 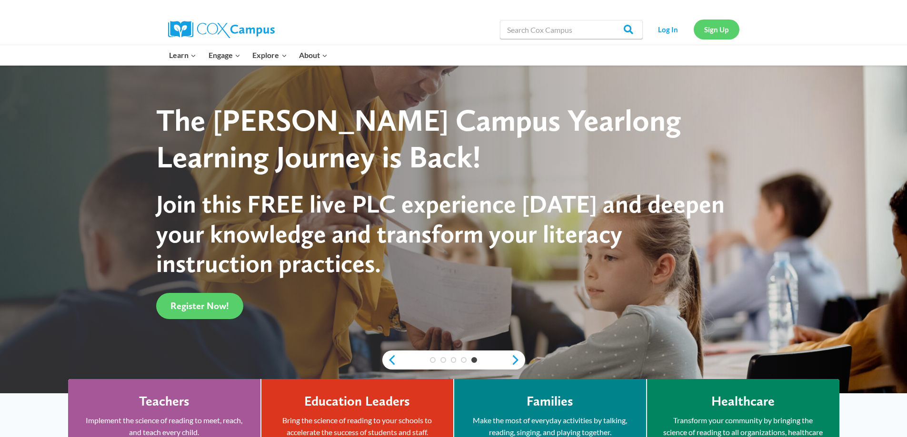 What do you see at coordinates (183, 55) in the screenshot?
I see `button: Child menu of Learn` at bounding box center [183, 55].